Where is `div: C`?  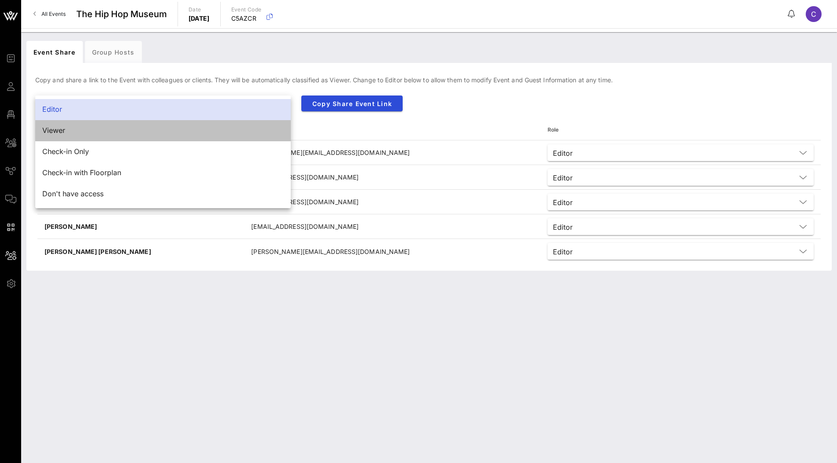 div: C is located at coordinates (813, 14).